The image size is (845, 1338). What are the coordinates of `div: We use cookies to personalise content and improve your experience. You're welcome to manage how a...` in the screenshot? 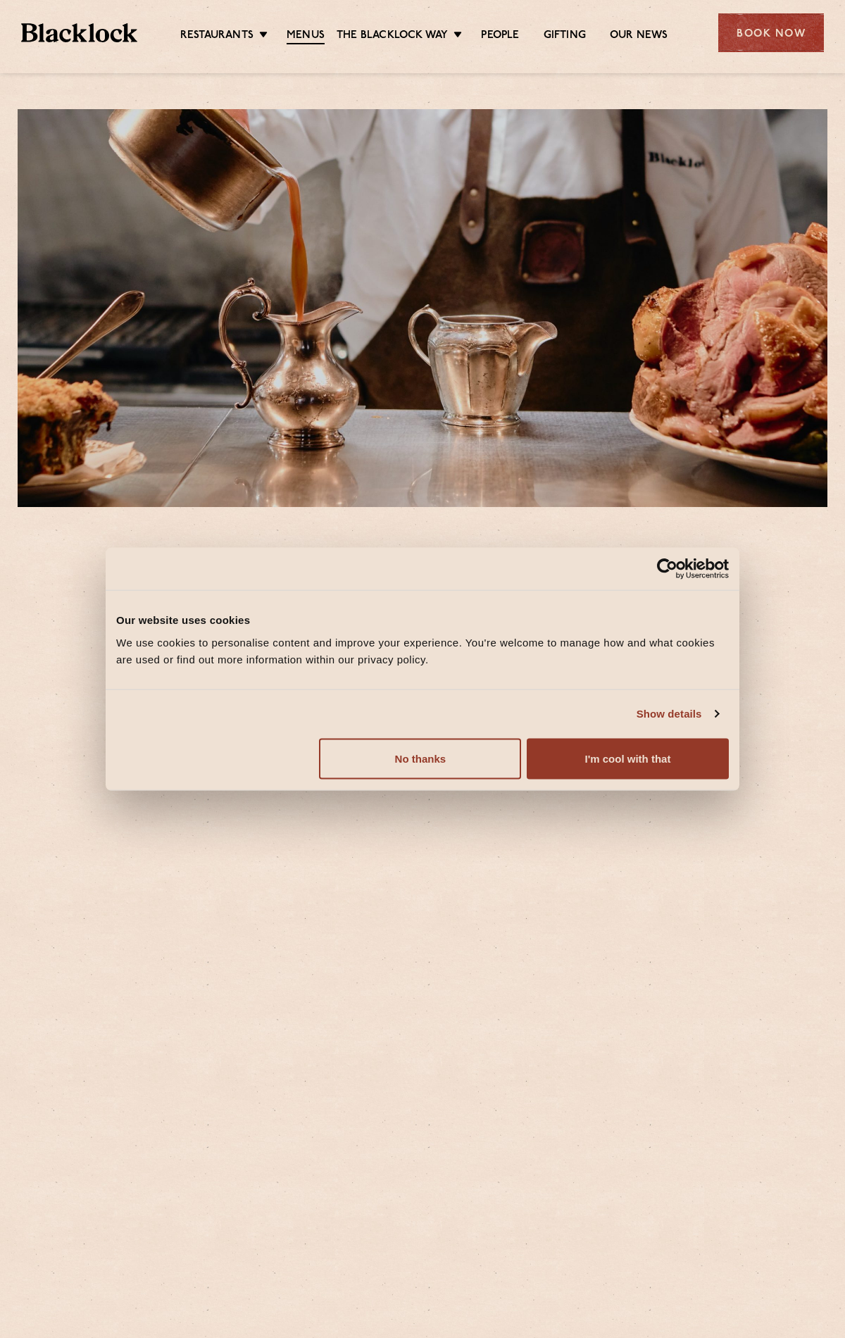 It's located at (423, 651).